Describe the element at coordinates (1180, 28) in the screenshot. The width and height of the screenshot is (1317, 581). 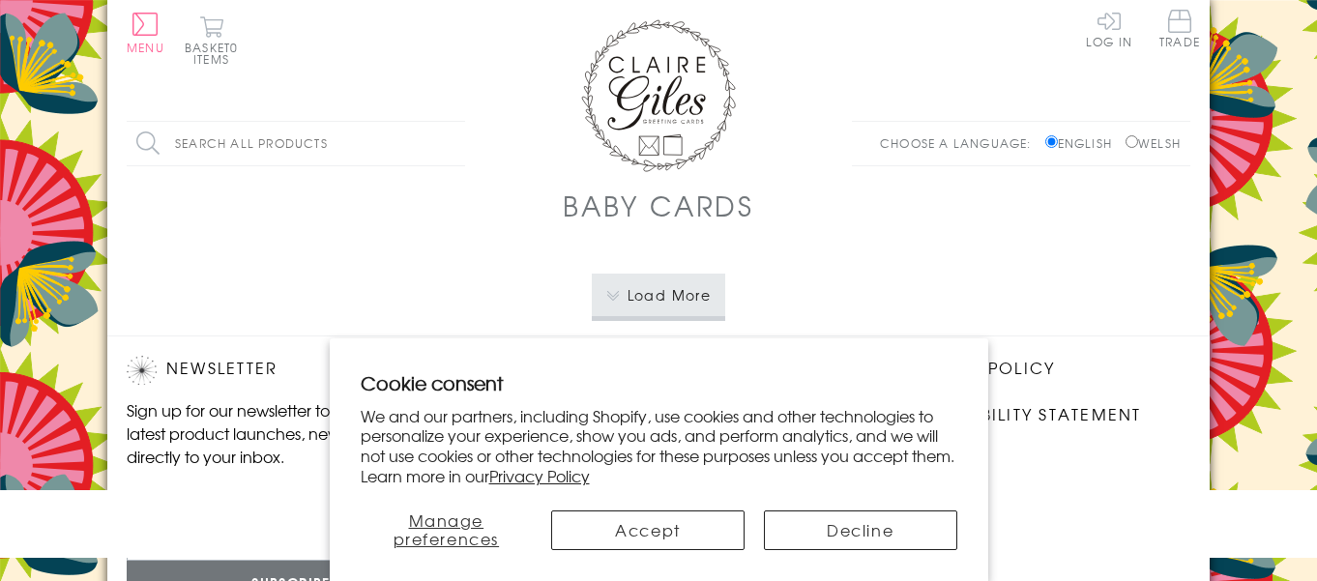
I see `span: Trade` at that location.